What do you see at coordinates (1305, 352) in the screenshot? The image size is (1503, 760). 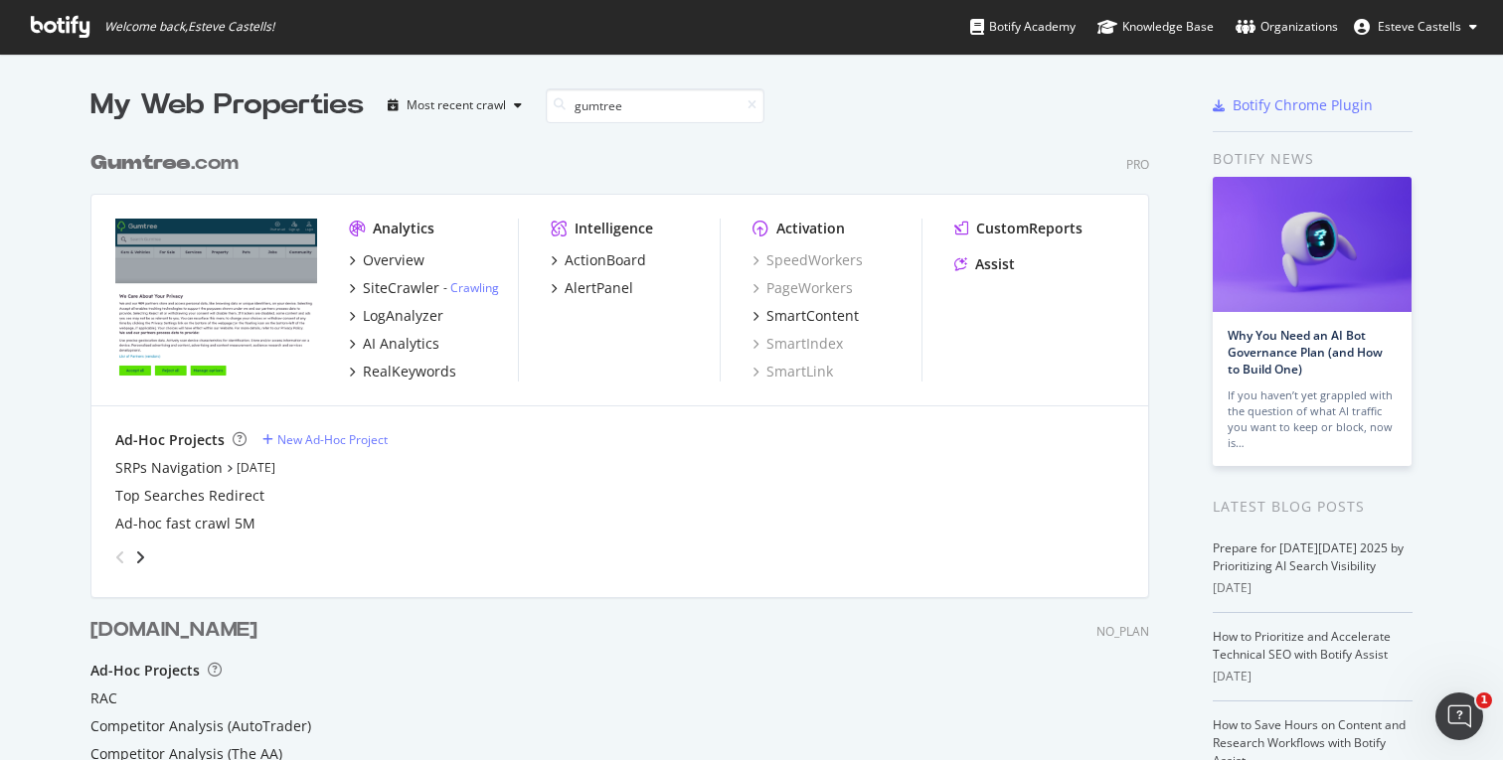 I see `a: Why You Need an AI Bot Governance Plan (and How to Build One)` at bounding box center [1305, 352].